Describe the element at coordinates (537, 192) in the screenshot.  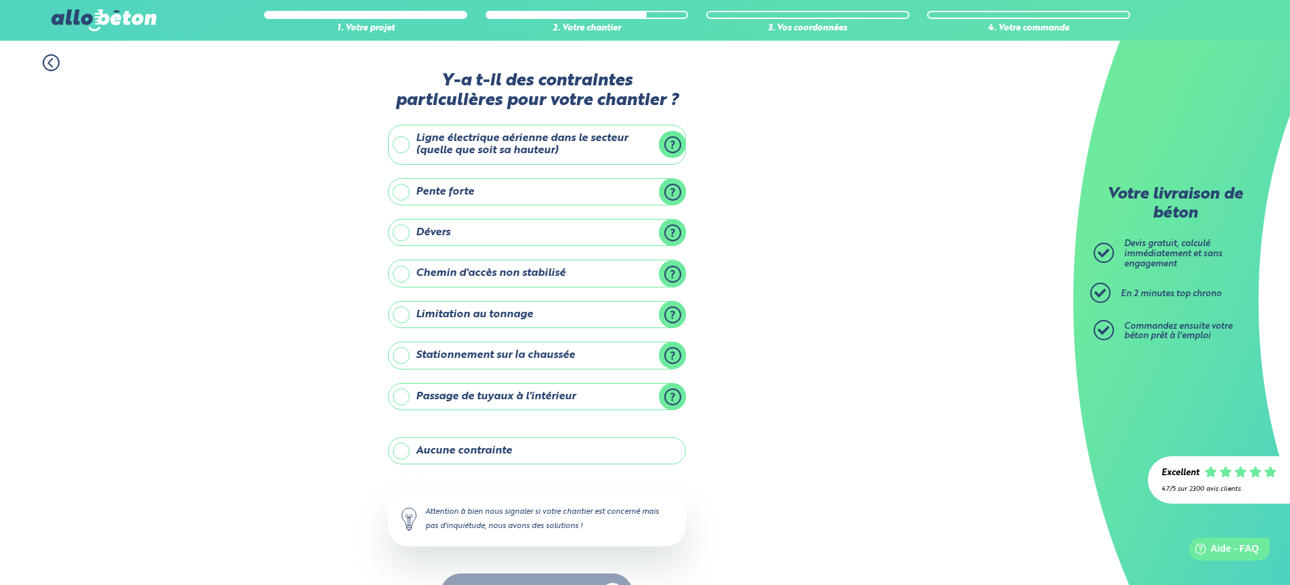
I see `label: Pente forte` at that location.